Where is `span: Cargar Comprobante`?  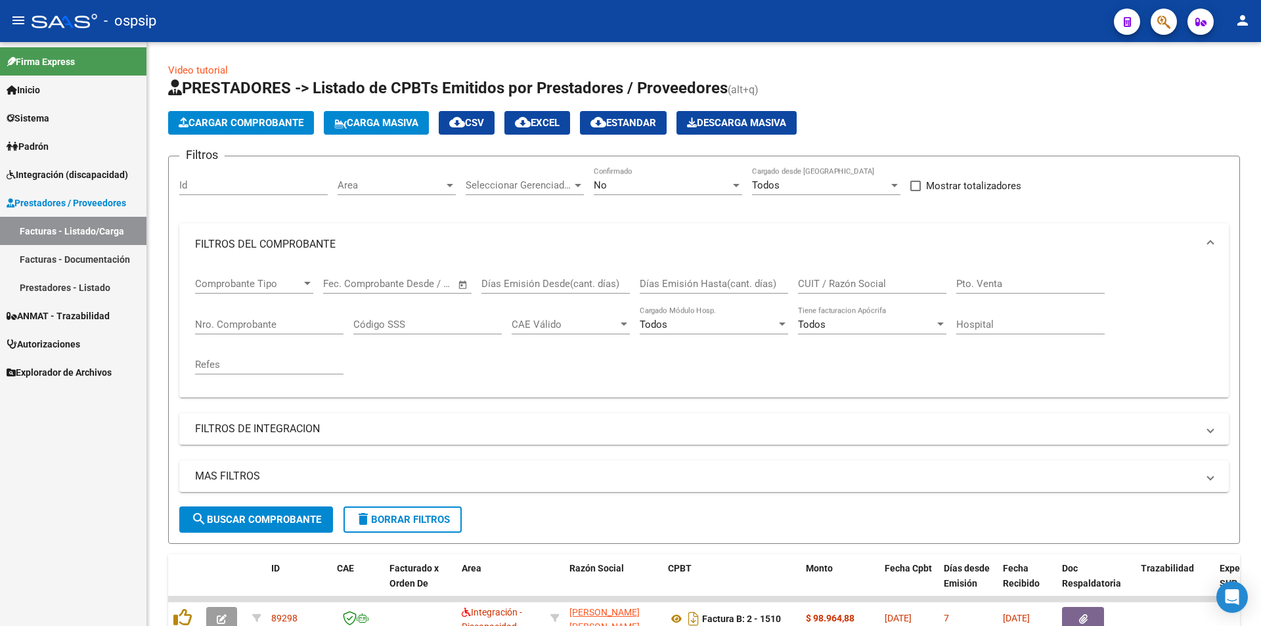
span: Cargar Comprobante is located at coordinates (241, 123).